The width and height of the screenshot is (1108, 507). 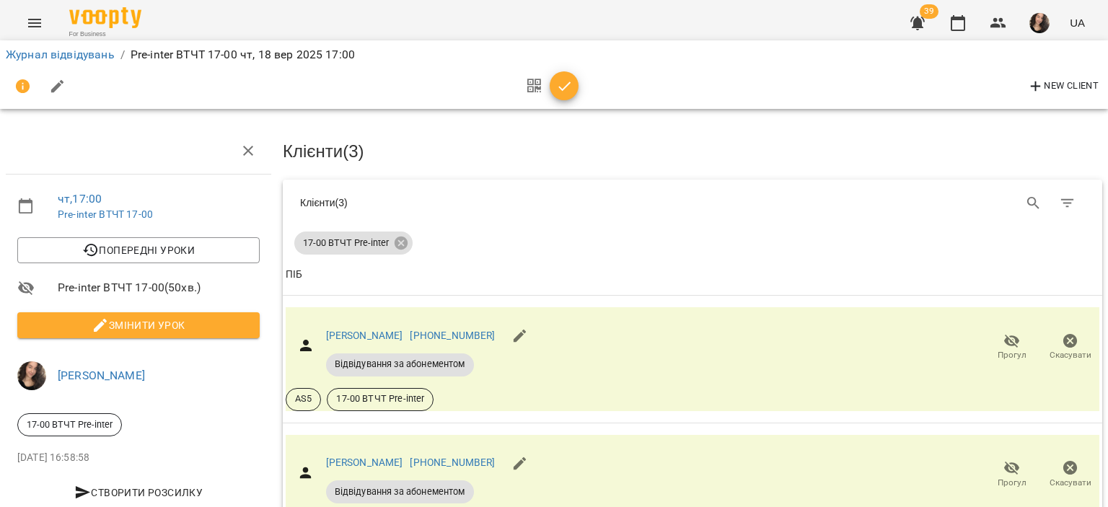 What do you see at coordinates (35, 23) in the screenshot?
I see `button: Menu` at bounding box center [35, 23].